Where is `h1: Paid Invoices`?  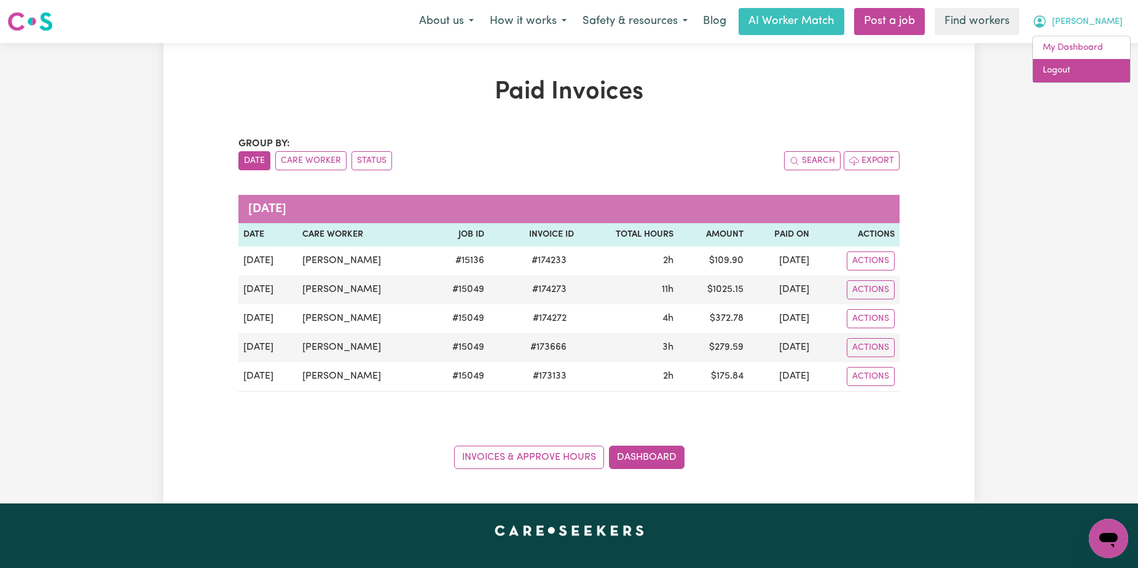 h1: Paid Invoices is located at coordinates (569, 92).